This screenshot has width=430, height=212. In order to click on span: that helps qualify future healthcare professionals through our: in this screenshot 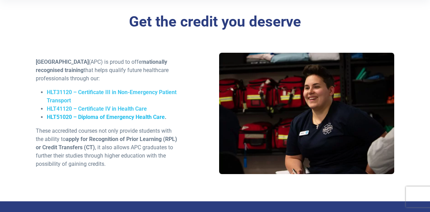, I will do `click(102, 74)`.